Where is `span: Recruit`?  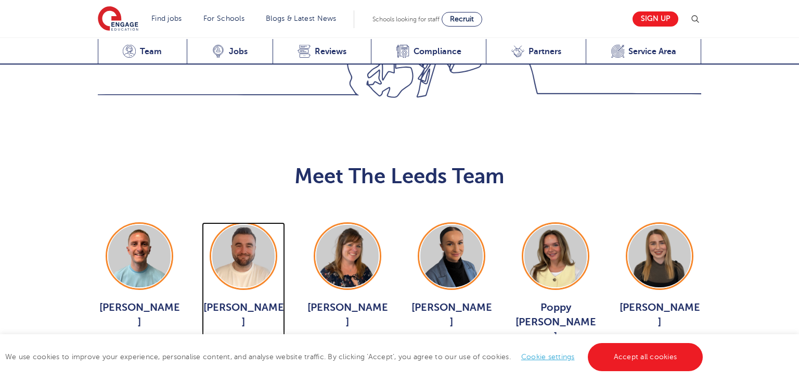
span: Recruit is located at coordinates (462, 19).